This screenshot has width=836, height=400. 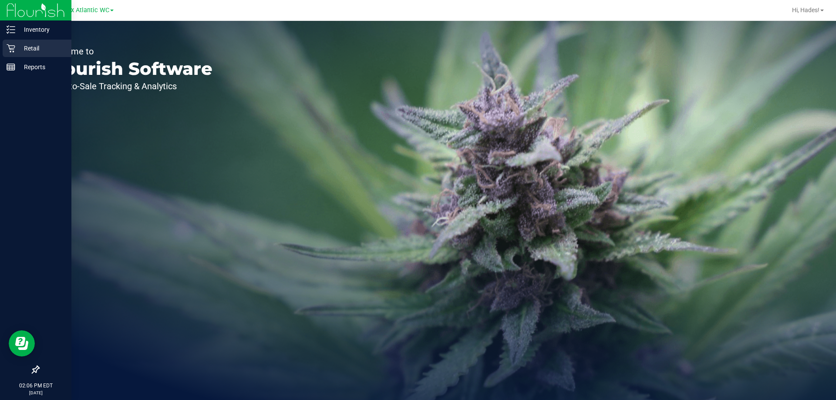 I want to click on span: Hi, Hades!, so click(x=805, y=10).